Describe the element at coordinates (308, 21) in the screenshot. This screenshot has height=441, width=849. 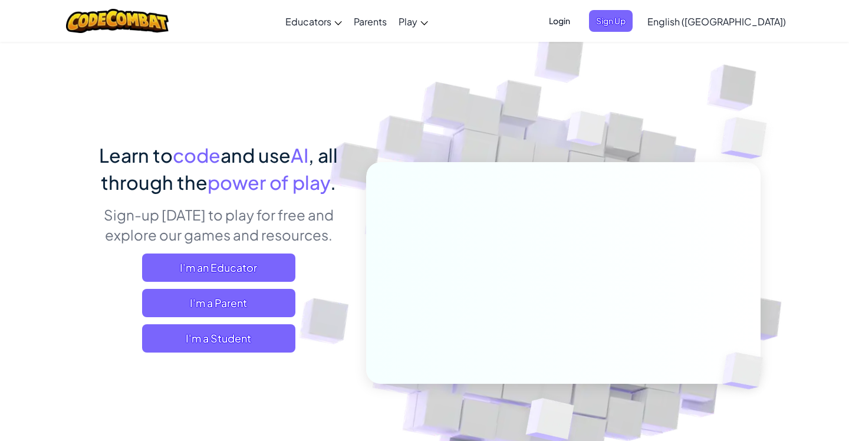
I see `span: Educators` at that location.